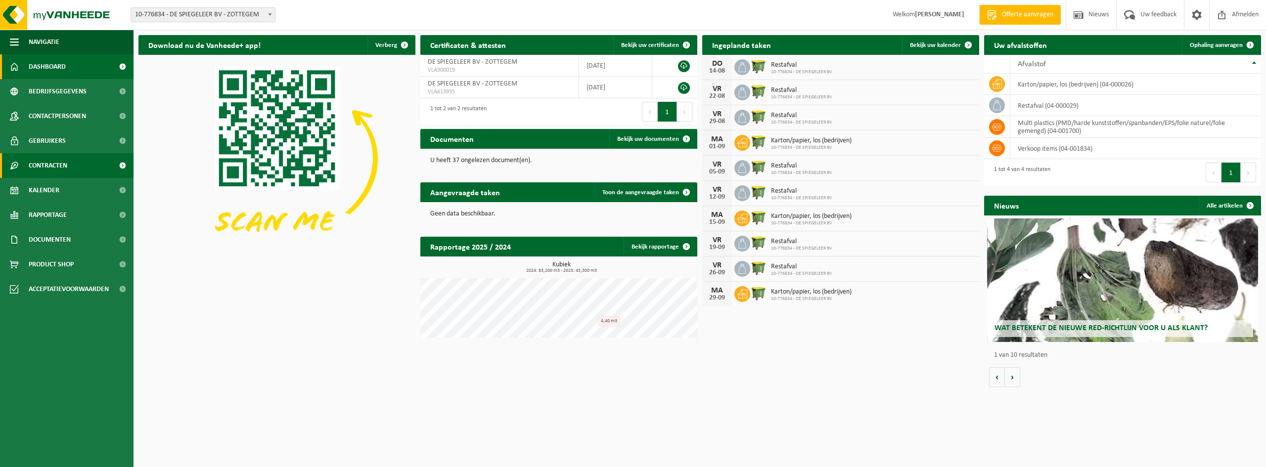 This screenshot has width=1266, height=467. Describe the element at coordinates (645, 192) in the screenshot. I see `a: Toon de aangevraagde taken` at that location.